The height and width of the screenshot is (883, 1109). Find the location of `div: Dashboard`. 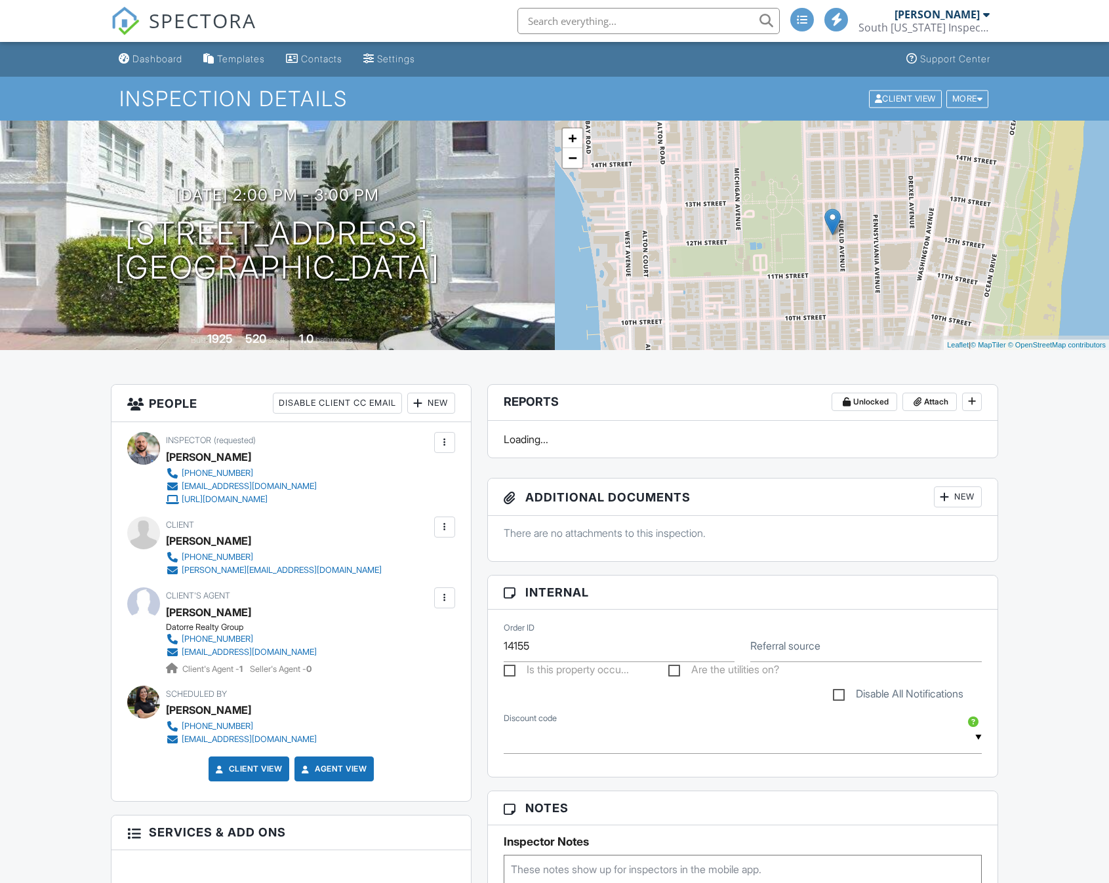

div: Dashboard is located at coordinates (157, 58).